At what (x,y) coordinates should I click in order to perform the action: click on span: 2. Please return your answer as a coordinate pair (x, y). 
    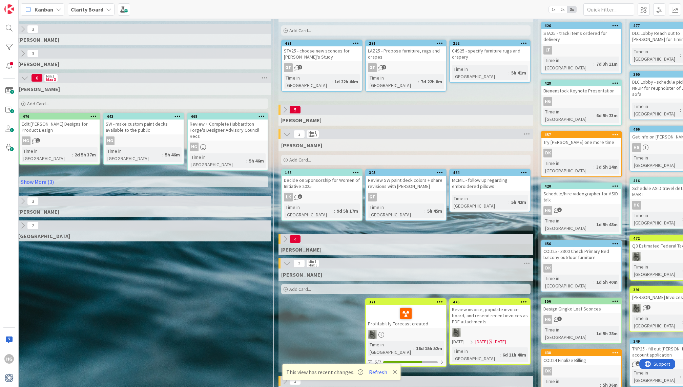
    Looking at the image, I should click on (33, 226).